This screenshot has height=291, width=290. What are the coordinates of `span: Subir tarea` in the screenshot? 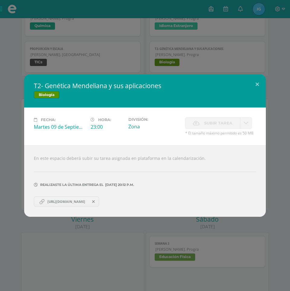 It's located at (218, 123).